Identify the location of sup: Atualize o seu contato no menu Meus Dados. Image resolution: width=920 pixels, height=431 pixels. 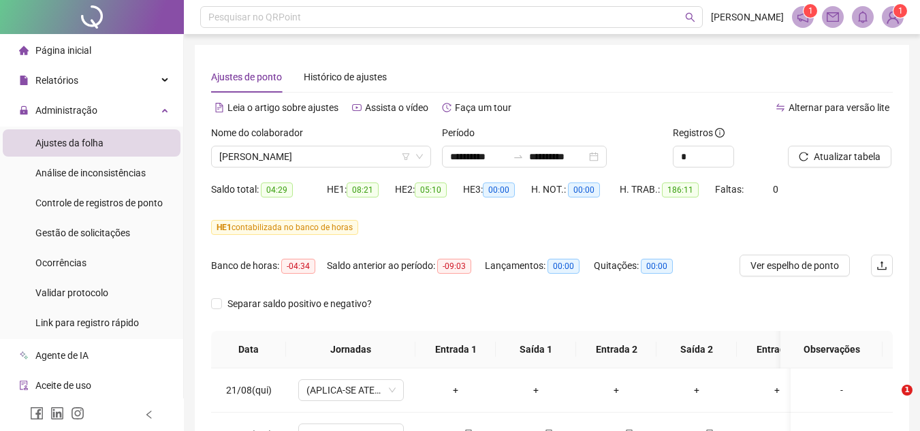
(900, 11).